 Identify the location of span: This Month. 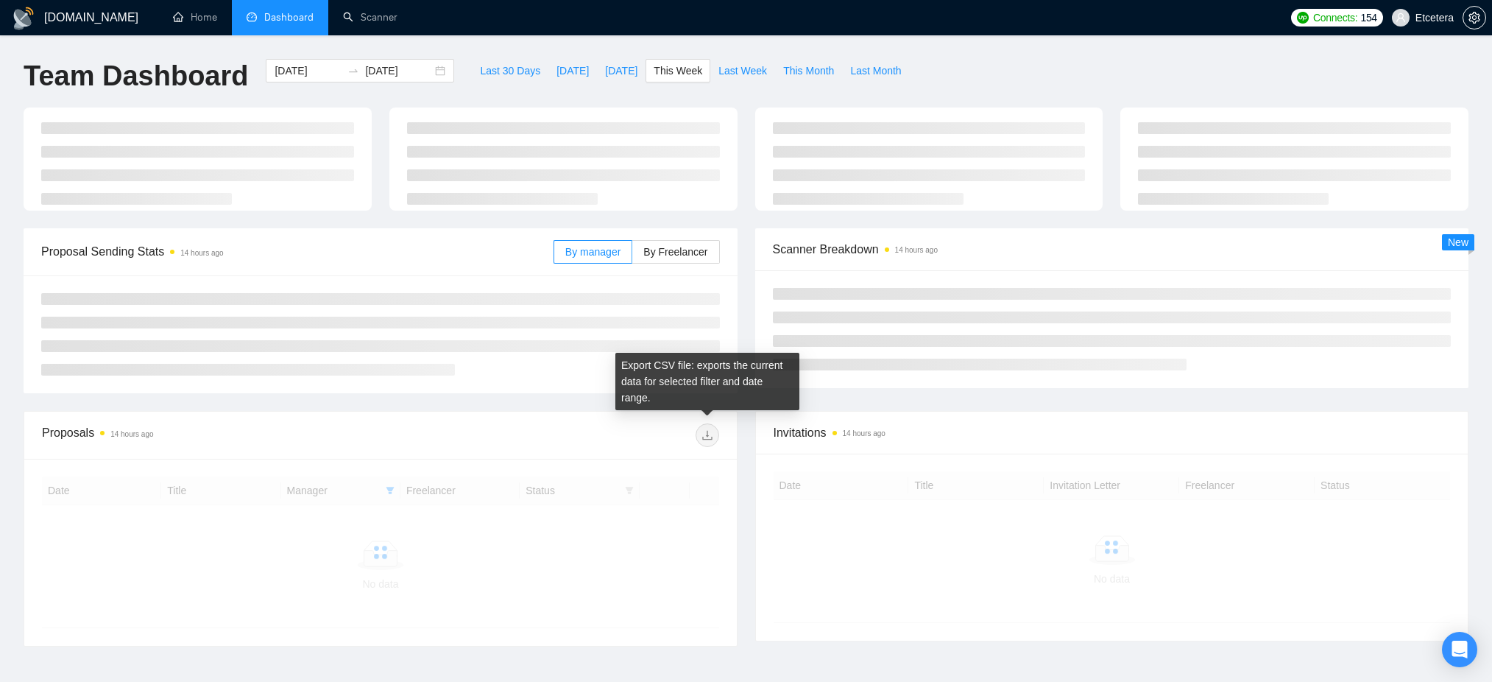
(808, 71).